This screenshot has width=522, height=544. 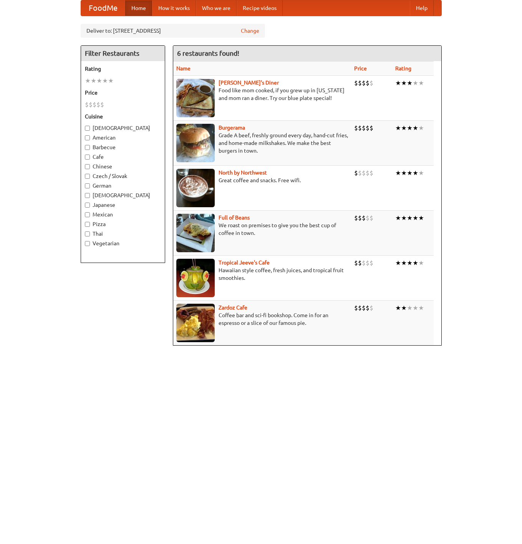 What do you see at coordinates (262, 274) in the screenshot?
I see `p: Hawaiian style coffee, fresh juices, and tropical fruit smoothies.` at bounding box center [262, 274].